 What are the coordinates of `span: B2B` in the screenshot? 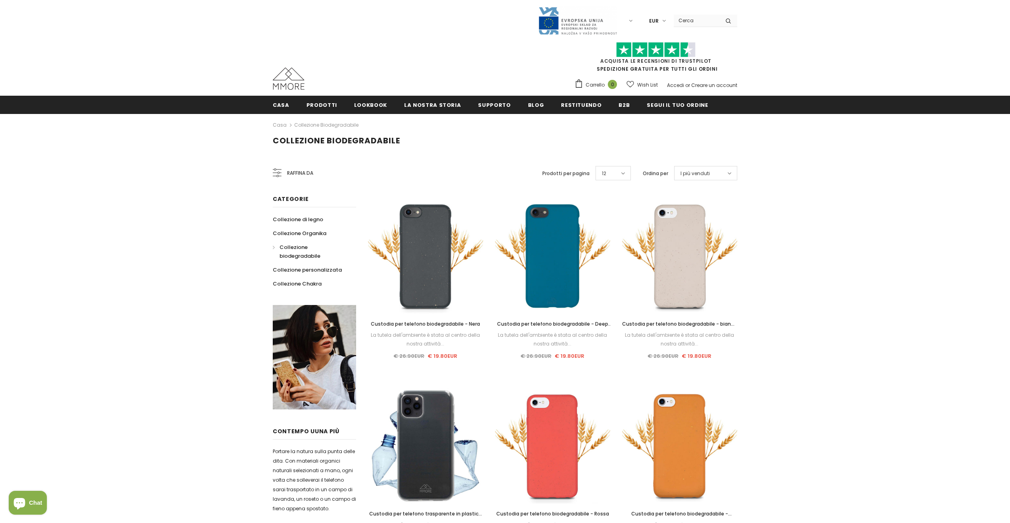 It's located at (624, 105).